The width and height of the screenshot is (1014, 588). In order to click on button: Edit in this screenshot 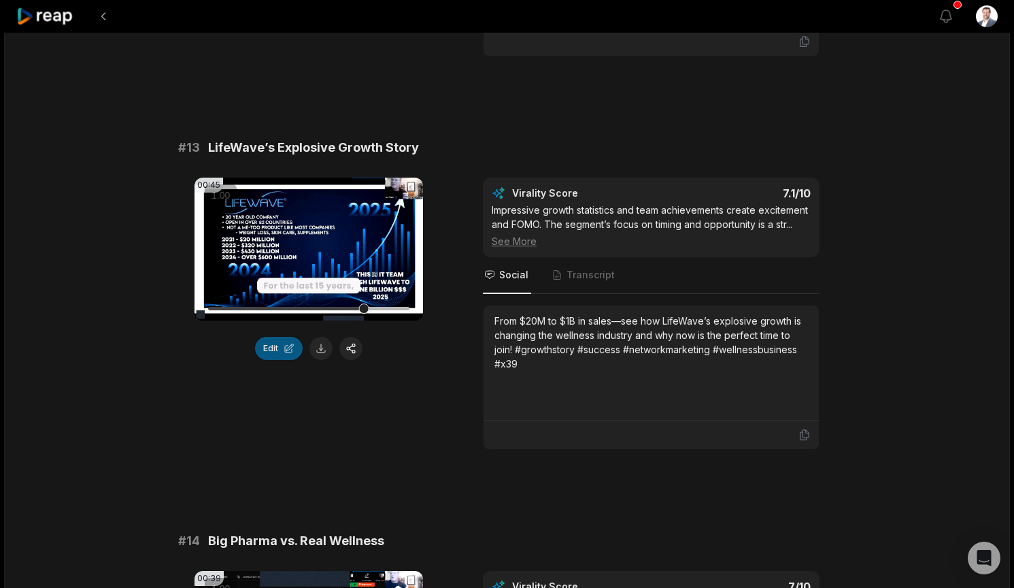, I will do `click(279, 348)`.